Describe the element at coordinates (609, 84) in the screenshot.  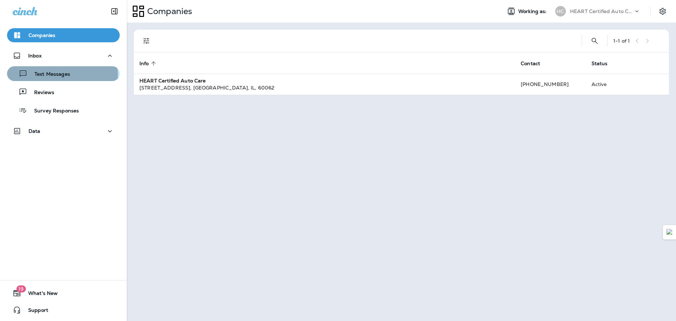
I see `td: Active` at that location.